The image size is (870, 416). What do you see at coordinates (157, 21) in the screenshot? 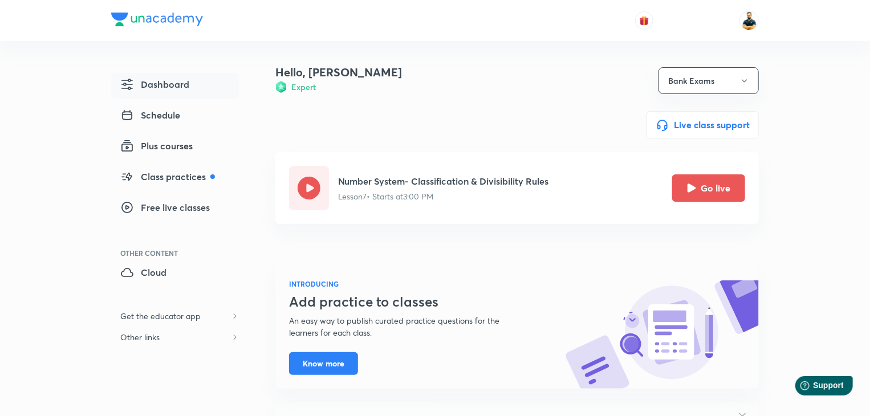
I see `a: Company Logo` at bounding box center [157, 21].